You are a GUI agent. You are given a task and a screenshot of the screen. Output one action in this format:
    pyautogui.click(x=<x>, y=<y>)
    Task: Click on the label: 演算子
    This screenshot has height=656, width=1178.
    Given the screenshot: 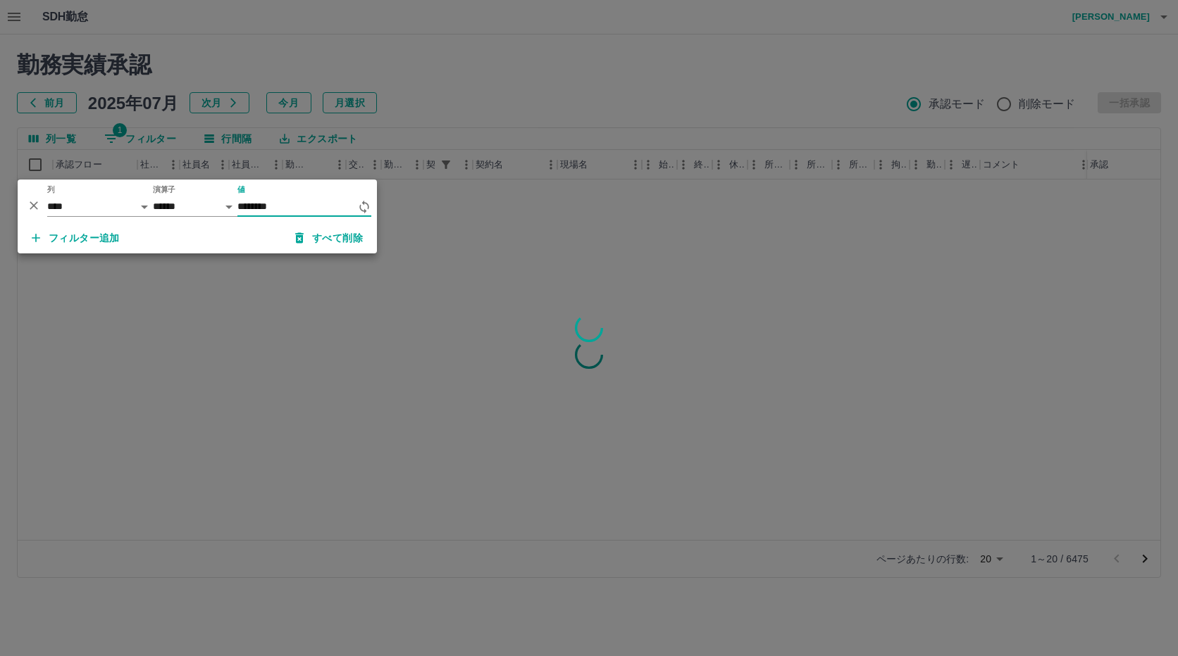 What is the action you would take?
    pyautogui.click(x=164, y=189)
    